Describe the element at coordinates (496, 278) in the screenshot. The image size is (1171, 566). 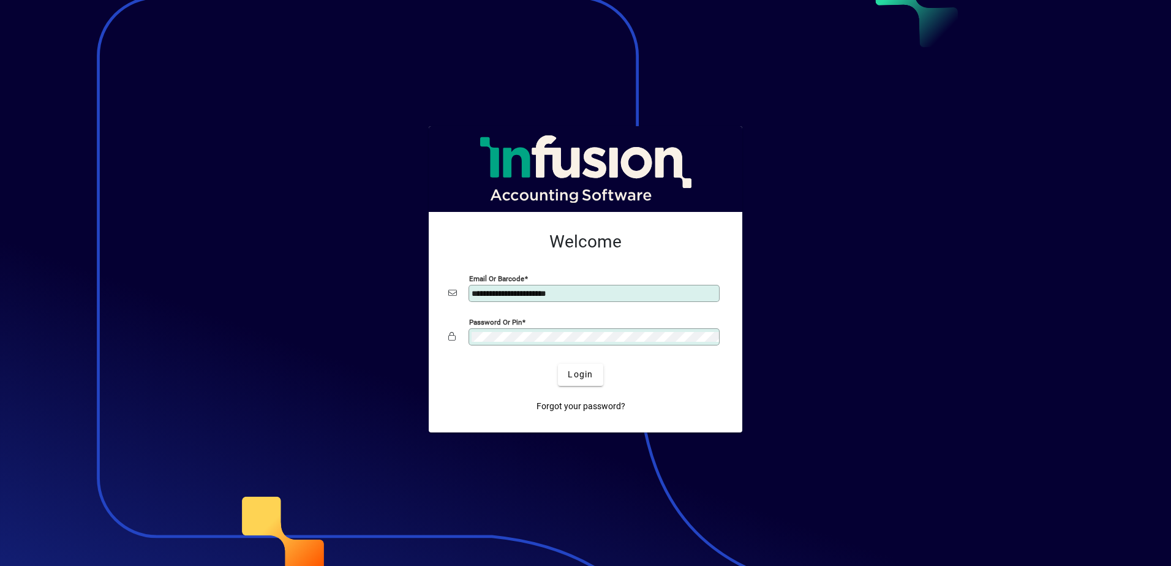
I see `mat-label: Email or Barcode` at that location.